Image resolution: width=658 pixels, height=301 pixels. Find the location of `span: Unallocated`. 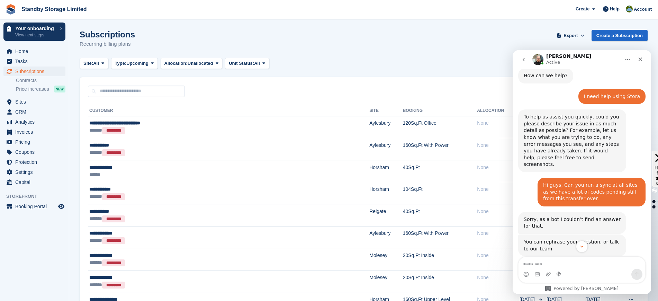

span: Unallocated is located at coordinates (200, 63).